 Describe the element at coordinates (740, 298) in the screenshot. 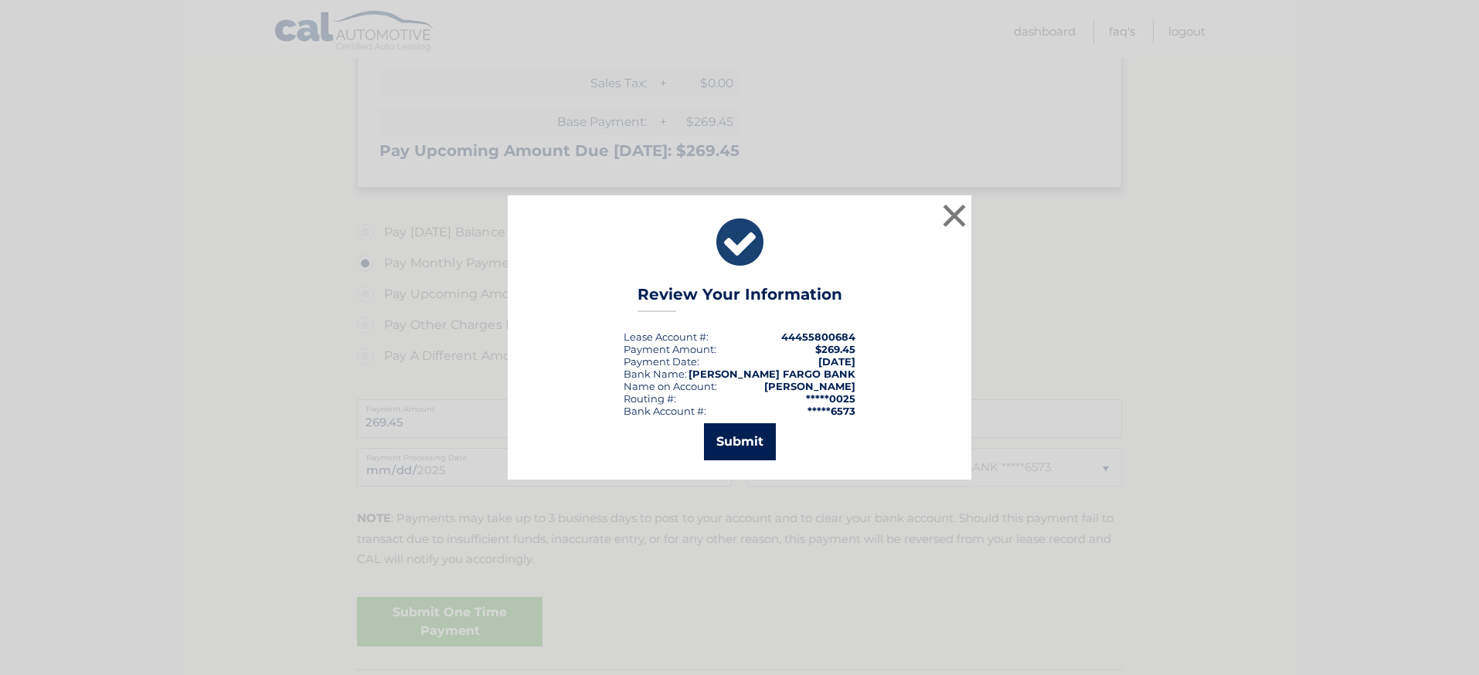

I see `h3: Review Your Information` at that location.